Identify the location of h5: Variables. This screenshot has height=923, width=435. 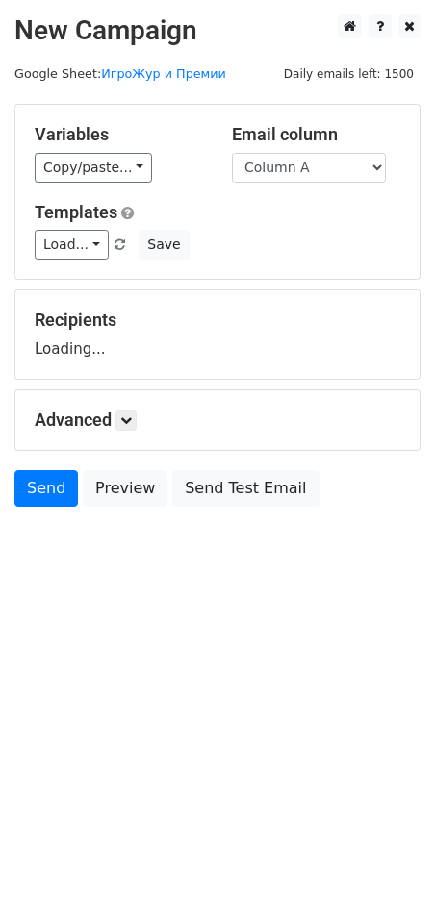
(118, 135).